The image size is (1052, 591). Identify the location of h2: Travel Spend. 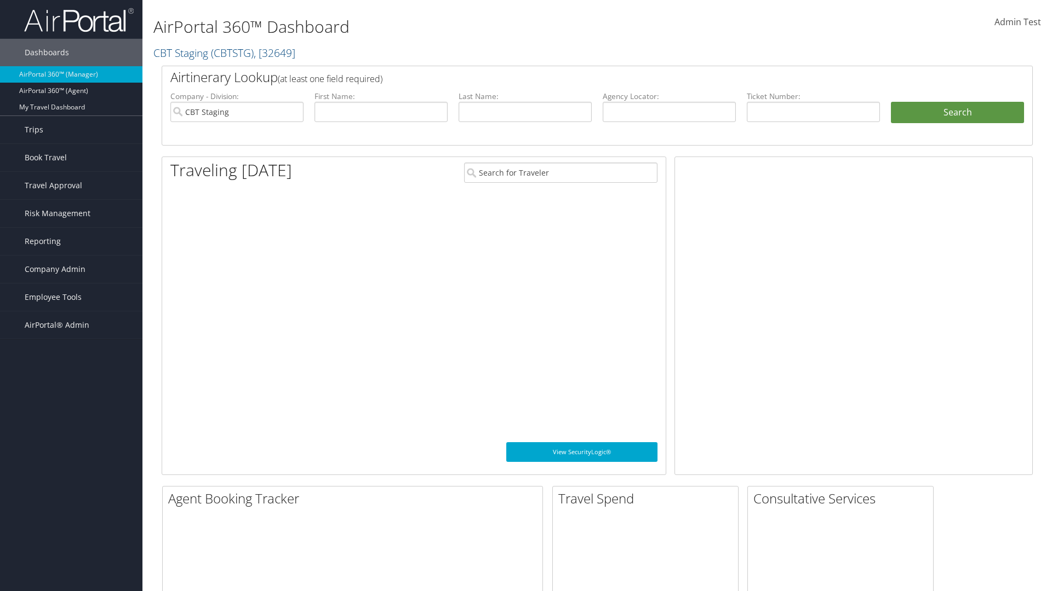
(648, 499).